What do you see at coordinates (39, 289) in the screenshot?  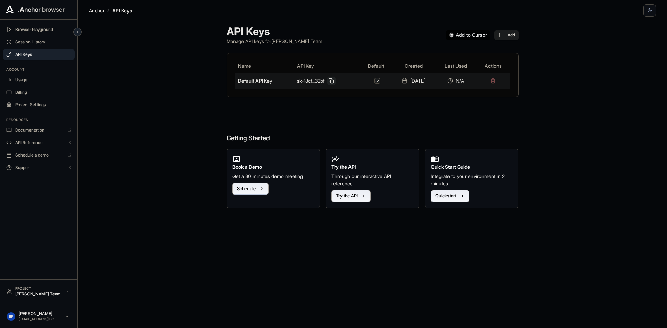 I see `div: Project` at bounding box center [39, 289].